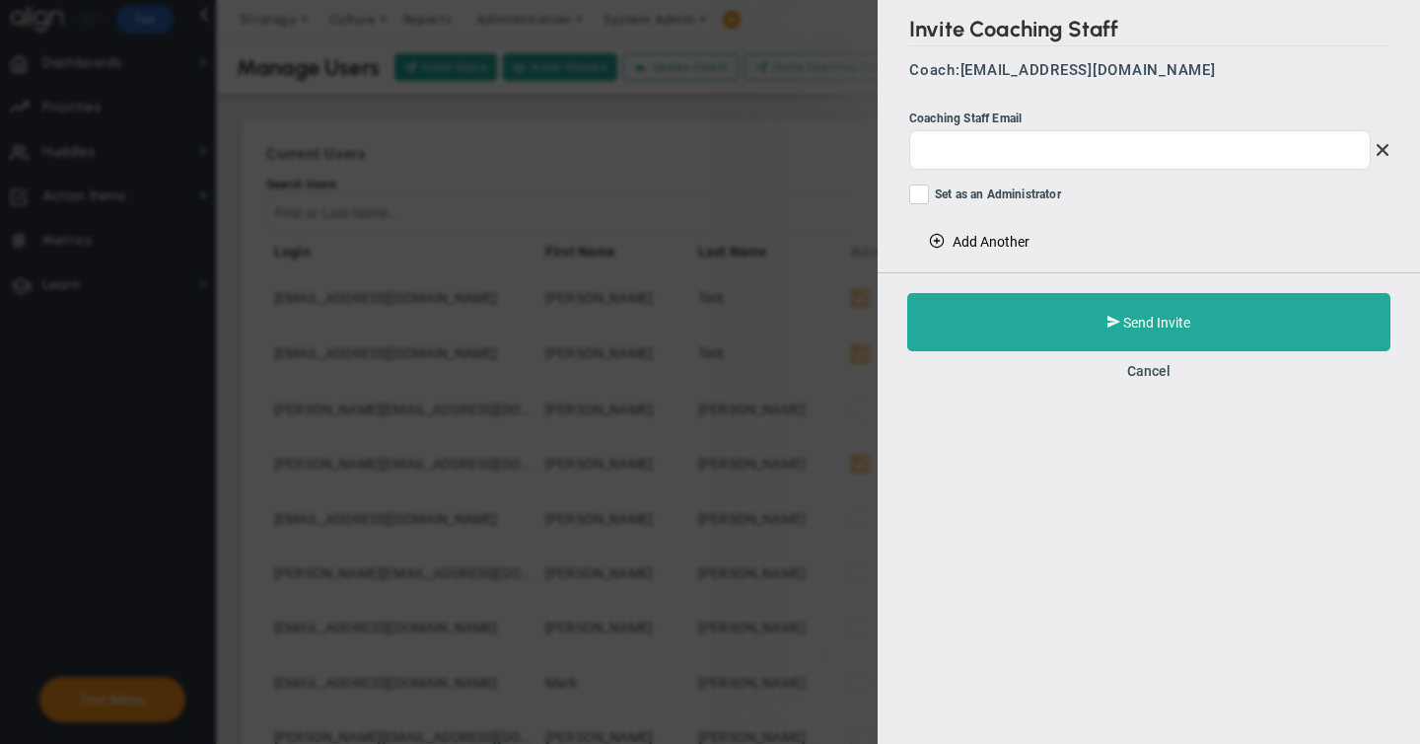 This screenshot has width=1420, height=744. I want to click on button: Cancel, so click(1149, 371).